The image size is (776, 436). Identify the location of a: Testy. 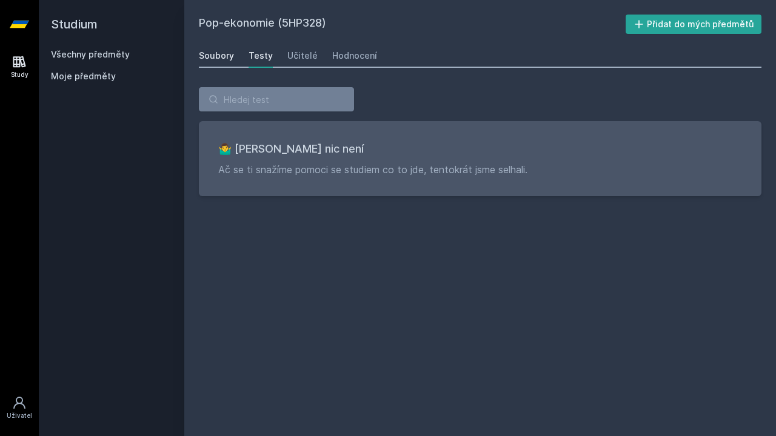
(261, 56).